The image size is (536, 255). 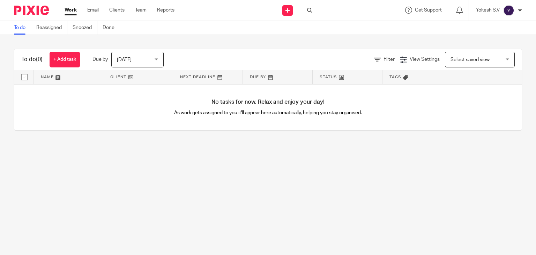 I want to click on a: Clients, so click(x=117, y=10).